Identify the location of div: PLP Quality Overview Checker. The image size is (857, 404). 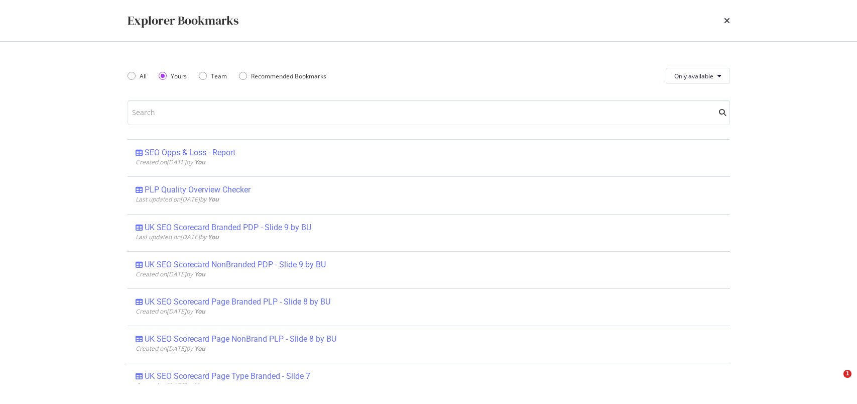
(197, 190).